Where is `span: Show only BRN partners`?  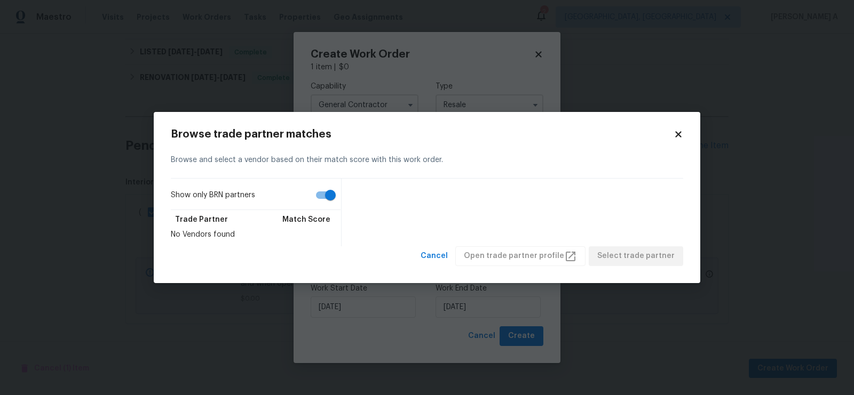
span: Show only BRN partners is located at coordinates (213, 195).